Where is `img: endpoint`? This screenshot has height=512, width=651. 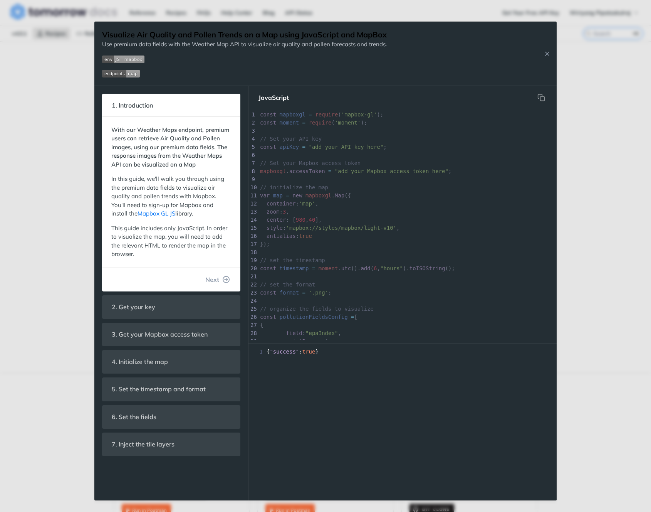 img: endpoint is located at coordinates (121, 74).